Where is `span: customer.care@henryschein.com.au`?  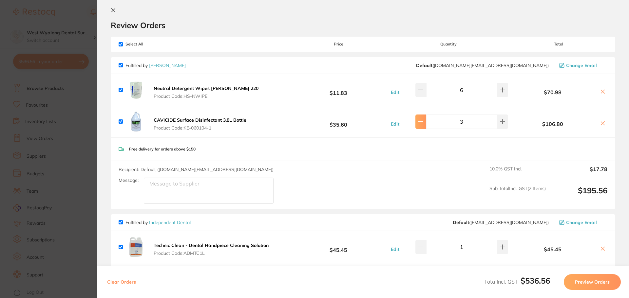 span: customer.care@henryschein.com.au is located at coordinates (482, 66).